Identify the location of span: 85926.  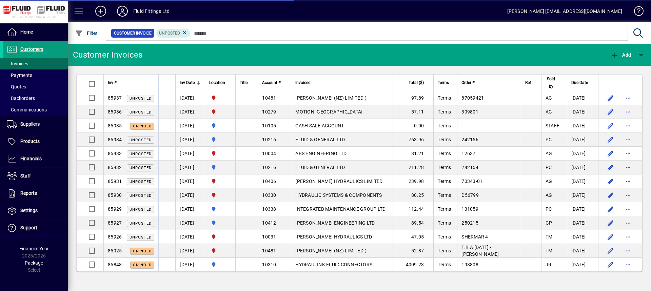
(115, 237).